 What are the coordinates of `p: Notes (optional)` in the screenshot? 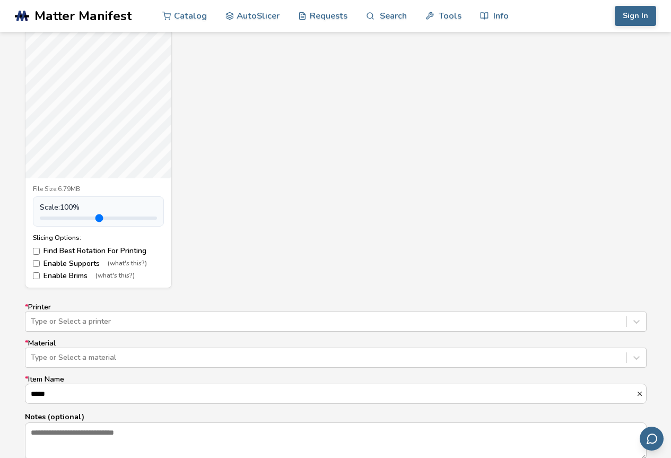 It's located at (336, 416).